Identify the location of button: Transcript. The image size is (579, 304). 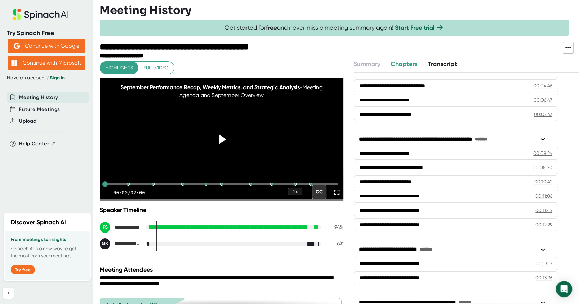
(442, 64).